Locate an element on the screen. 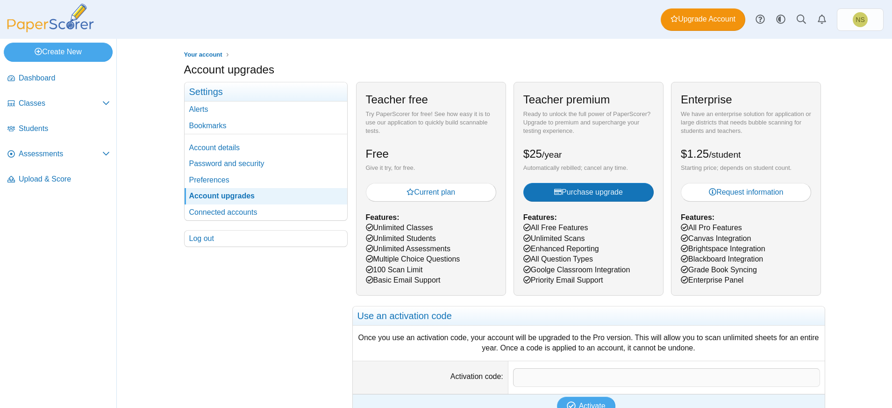 This screenshot has height=408, width=892. button: Current plan is located at coordinates (431, 192).